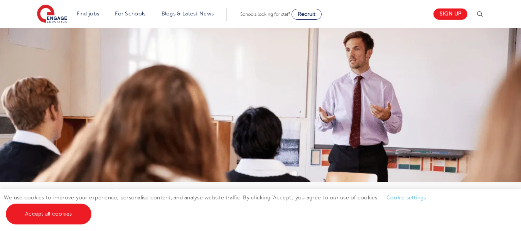  Describe the element at coordinates (88, 14) in the screenshot. I see `a: Find jobs` at that location.